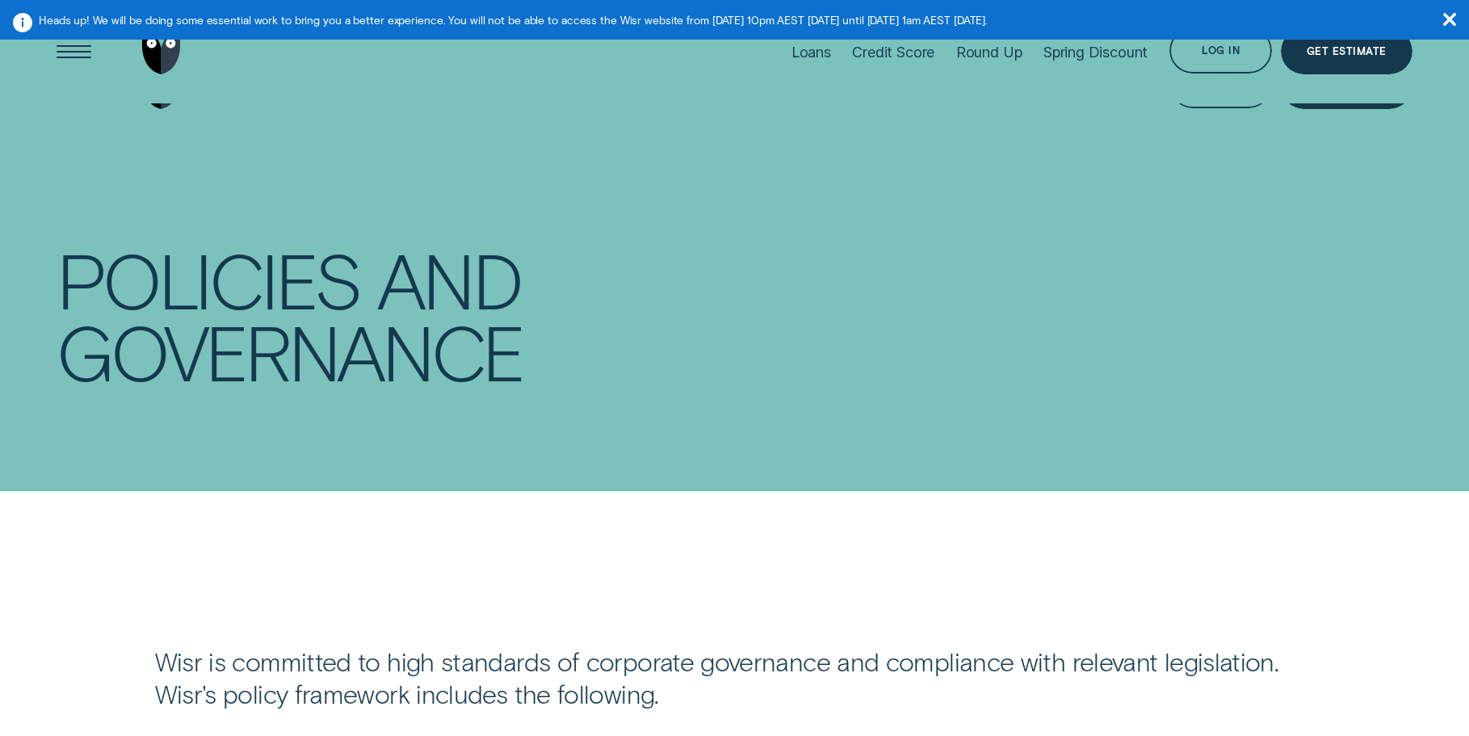  Describe the element at coordinates (811, 52) in the screenshot. I see `div: Loans` at that location.